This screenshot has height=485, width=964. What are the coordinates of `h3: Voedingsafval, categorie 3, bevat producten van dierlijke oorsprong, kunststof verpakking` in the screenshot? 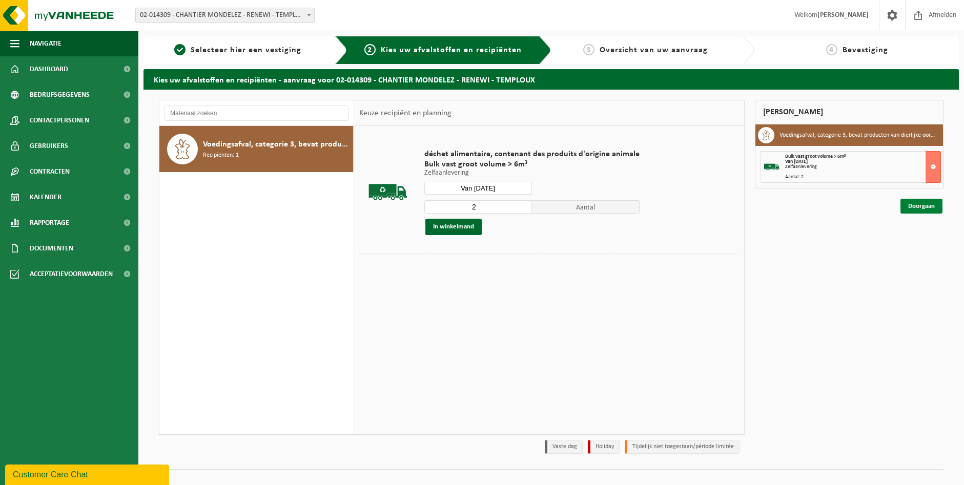 It's located at (857, 135).